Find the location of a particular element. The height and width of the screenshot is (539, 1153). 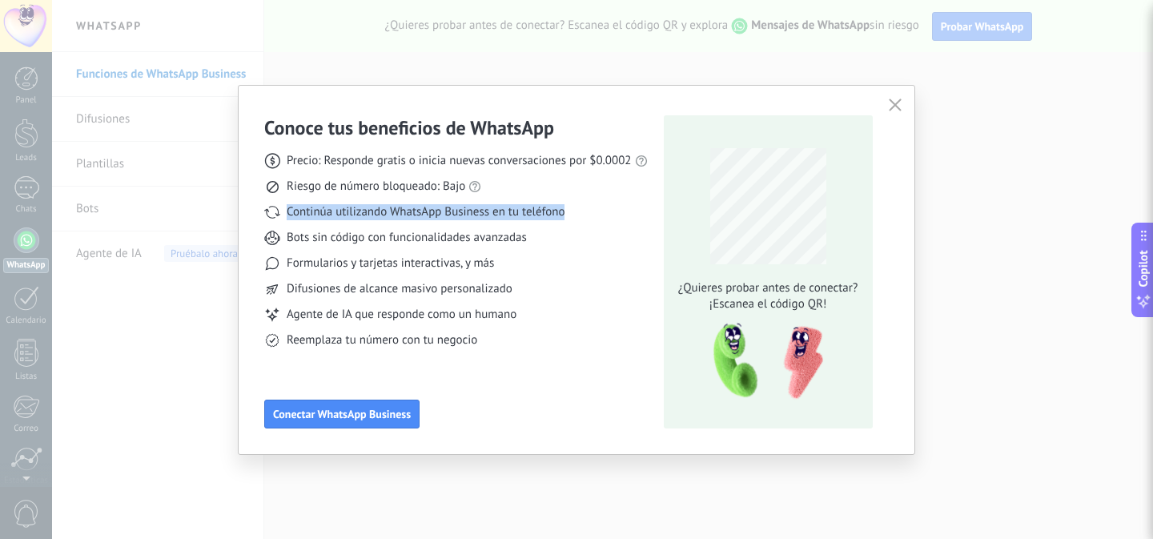

span: Agente de IA que responde como un humano is located at coordinates (401, 315).